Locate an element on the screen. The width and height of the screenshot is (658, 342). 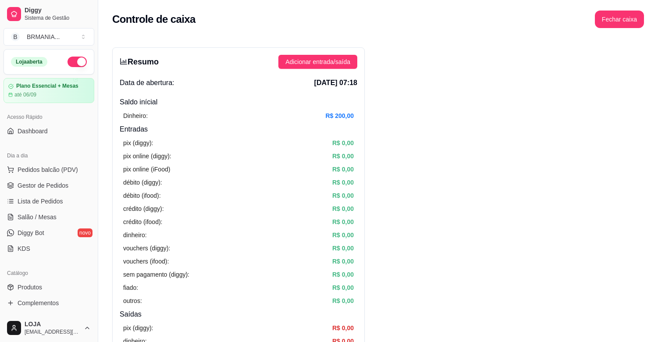
article: crédito (diggy): is located at coordinates (143, 209).